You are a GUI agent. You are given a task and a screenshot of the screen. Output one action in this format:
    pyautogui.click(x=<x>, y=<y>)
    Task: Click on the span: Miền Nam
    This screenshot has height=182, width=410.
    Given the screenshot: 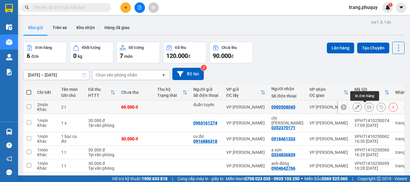 What is the action you would take?
    pyautogui.click(x=263, y=179)
    